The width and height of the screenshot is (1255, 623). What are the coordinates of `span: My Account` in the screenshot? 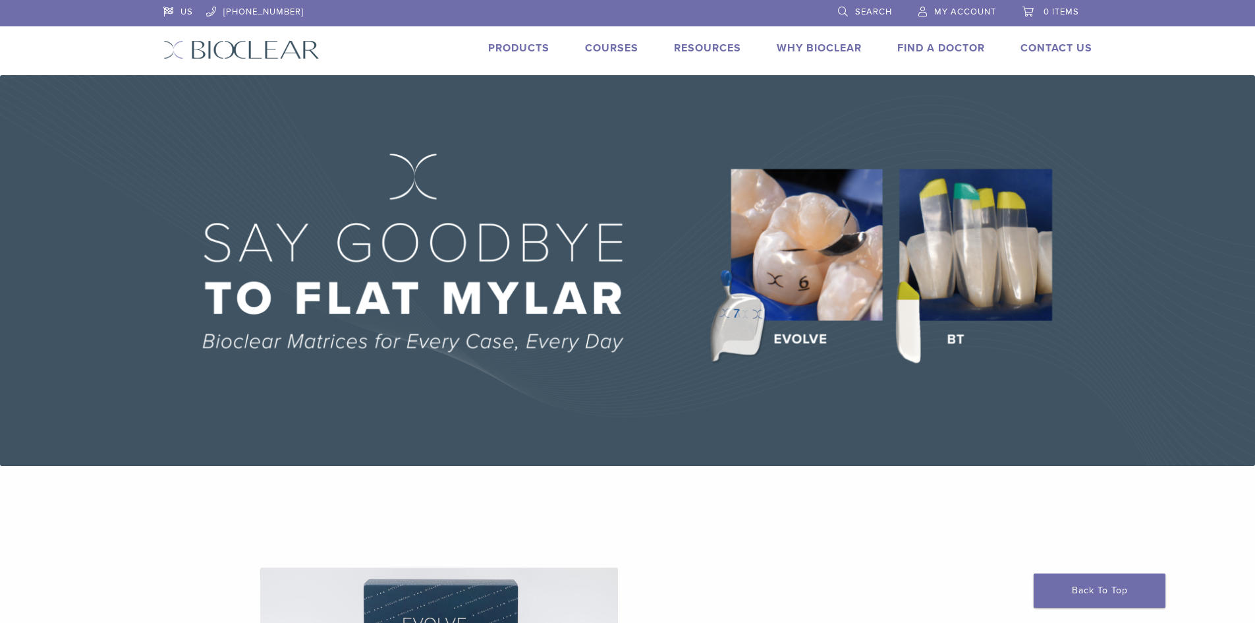 It's located at (965, 12).